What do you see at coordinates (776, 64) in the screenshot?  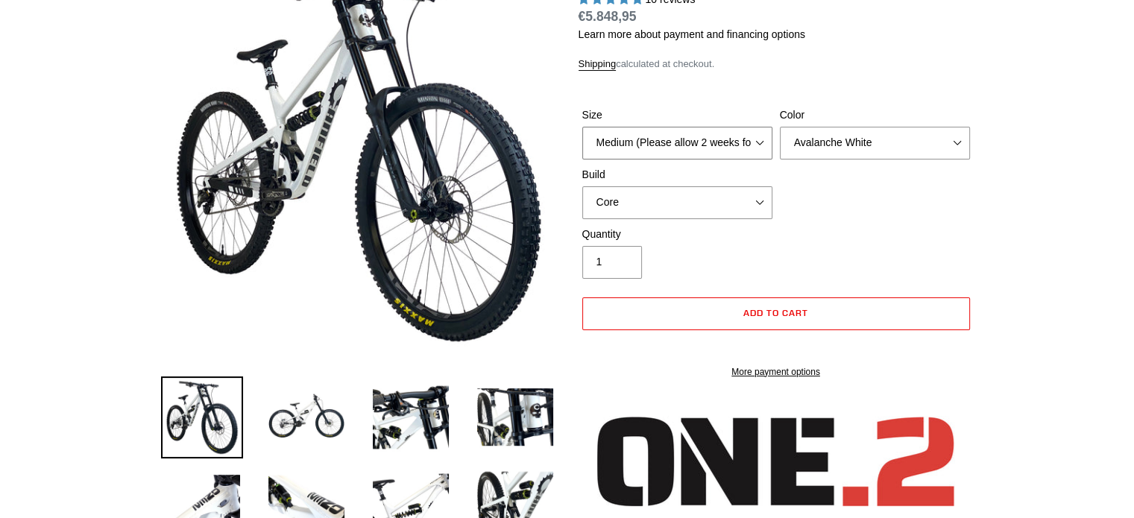 I see `div: calculated at checkout.` at bounding box center [776, 64].